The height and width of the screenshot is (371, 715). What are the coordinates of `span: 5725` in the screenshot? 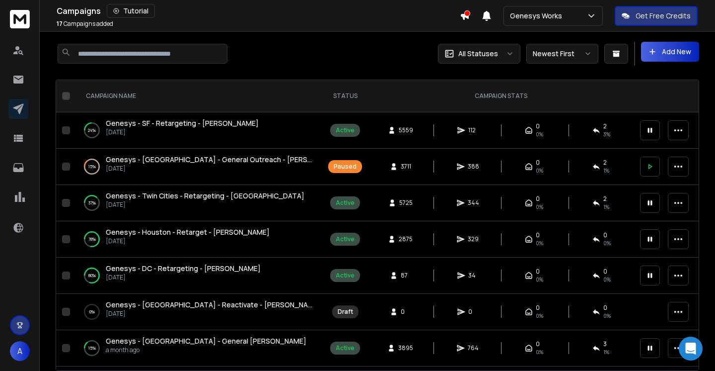 It's located at (406, 203).